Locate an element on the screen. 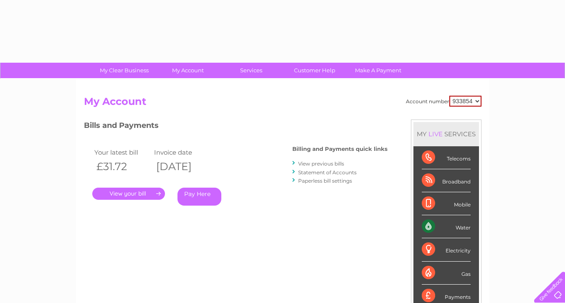 The image size is (565, 303). div: Electricity is located at coordinates (446, 249).